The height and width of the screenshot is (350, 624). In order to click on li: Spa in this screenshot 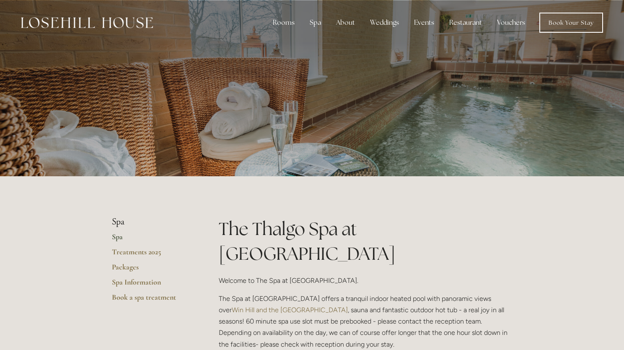, I will do `click(152, 222)`.